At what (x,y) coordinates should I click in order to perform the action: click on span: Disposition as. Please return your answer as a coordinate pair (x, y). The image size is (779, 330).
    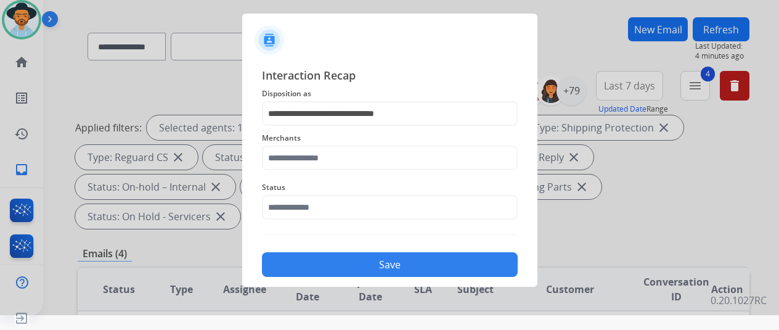
    Looking at the image, I should click on (390, 94).